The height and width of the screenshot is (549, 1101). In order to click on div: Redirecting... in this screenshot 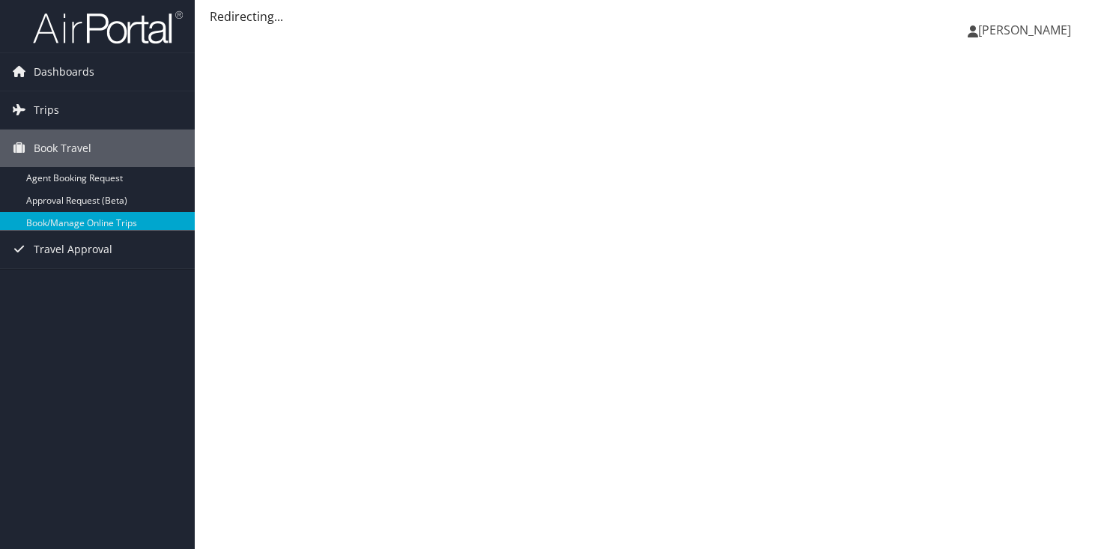, I will do `click(648, 16)`.